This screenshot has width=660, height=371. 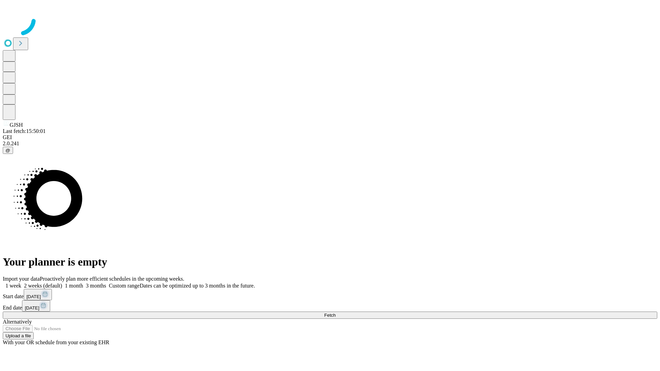 What do you see at coordinates (96, 285) in the screenshot?
I see `span: 3 months` at bounding box center [96, 285].